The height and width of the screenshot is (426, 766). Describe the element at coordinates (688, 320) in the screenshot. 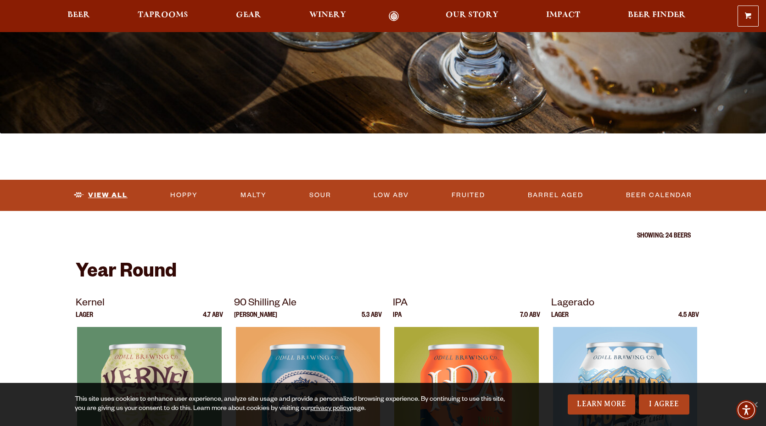

I see `p: 4.5 ABV` at that location.